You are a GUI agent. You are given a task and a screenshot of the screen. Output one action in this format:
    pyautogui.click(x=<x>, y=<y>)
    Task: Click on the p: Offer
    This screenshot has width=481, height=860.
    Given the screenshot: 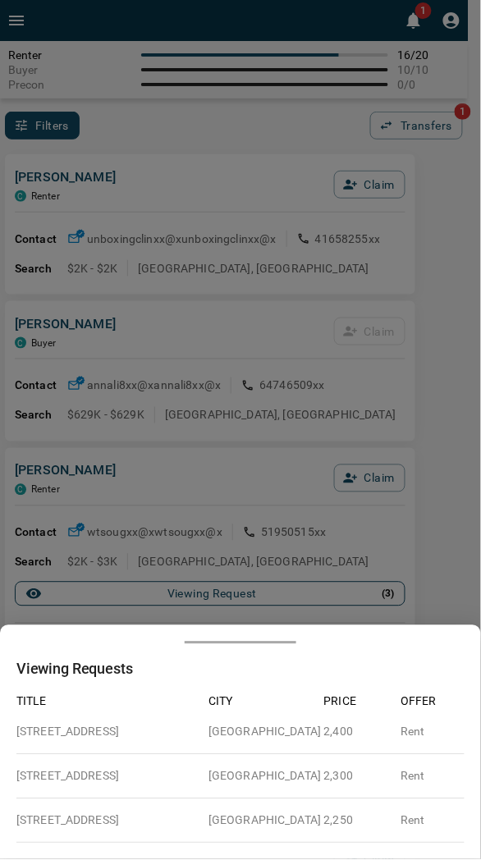 What is the action you would take?
    pyautogui.click(x=432, y=701)
    